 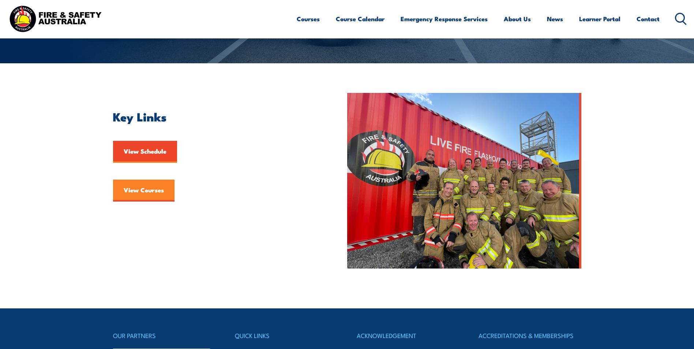 What do you see at coordinates (308, 19) in the screenshot?
I see `a: Courses` at bounding box center [308, 19].